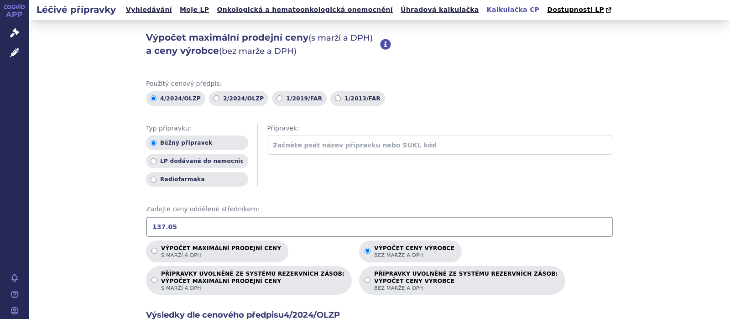 The image size is (730, 319). I want to click on span: Použitý cenový předpis:, so click(380, 84).